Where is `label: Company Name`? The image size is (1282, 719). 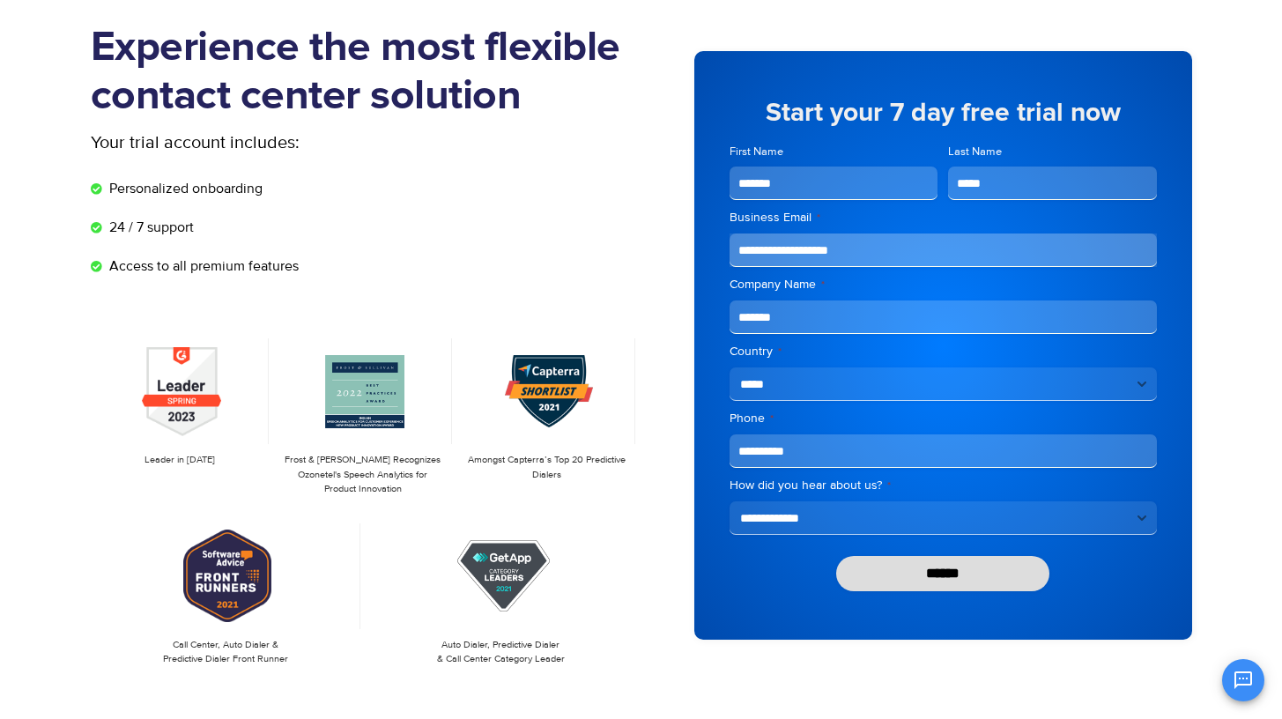 label: Company Name is located at coordinates (943, 285).